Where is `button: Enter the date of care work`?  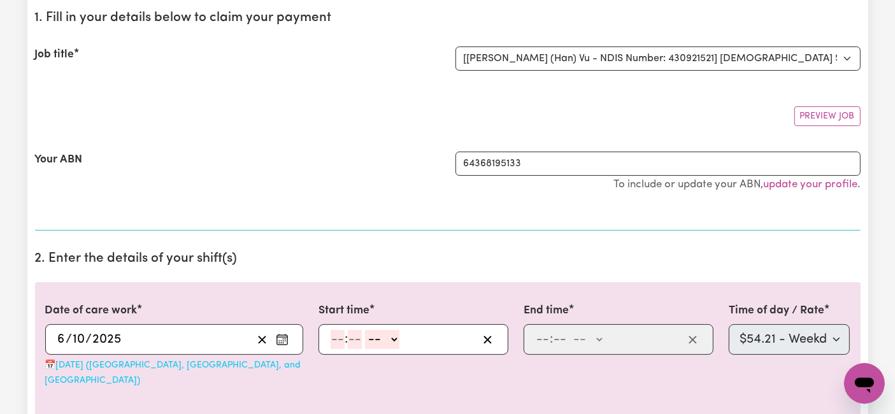
button: Enter the date of care work is located at coordinates (282, 339).